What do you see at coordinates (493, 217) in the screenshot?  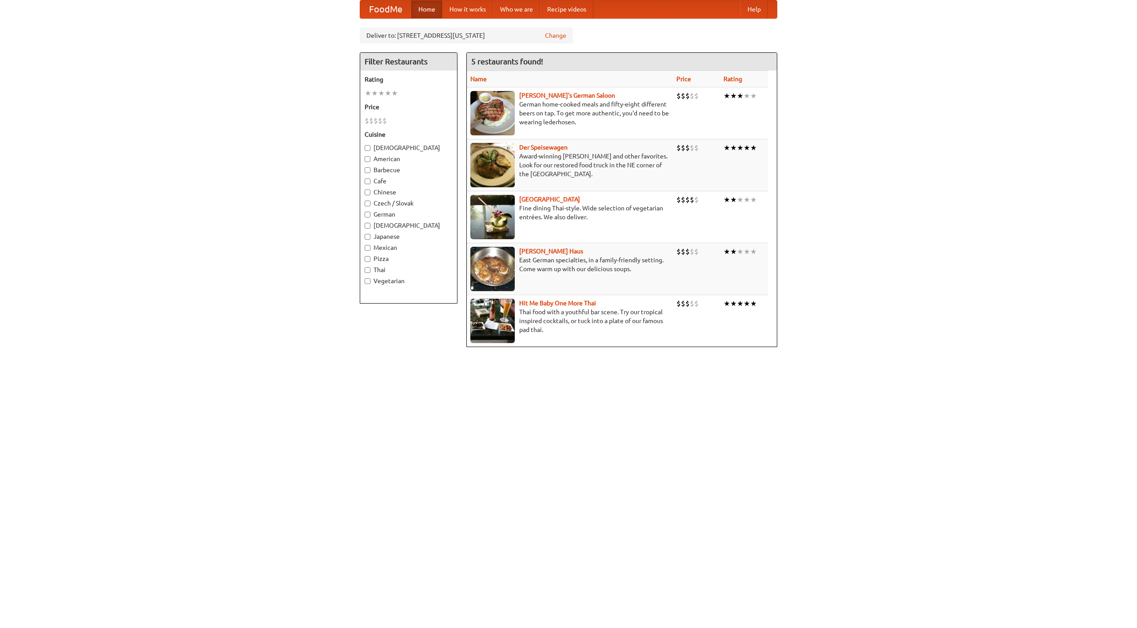 I see `img: satay.jpg` at bounding box center [493, 217].